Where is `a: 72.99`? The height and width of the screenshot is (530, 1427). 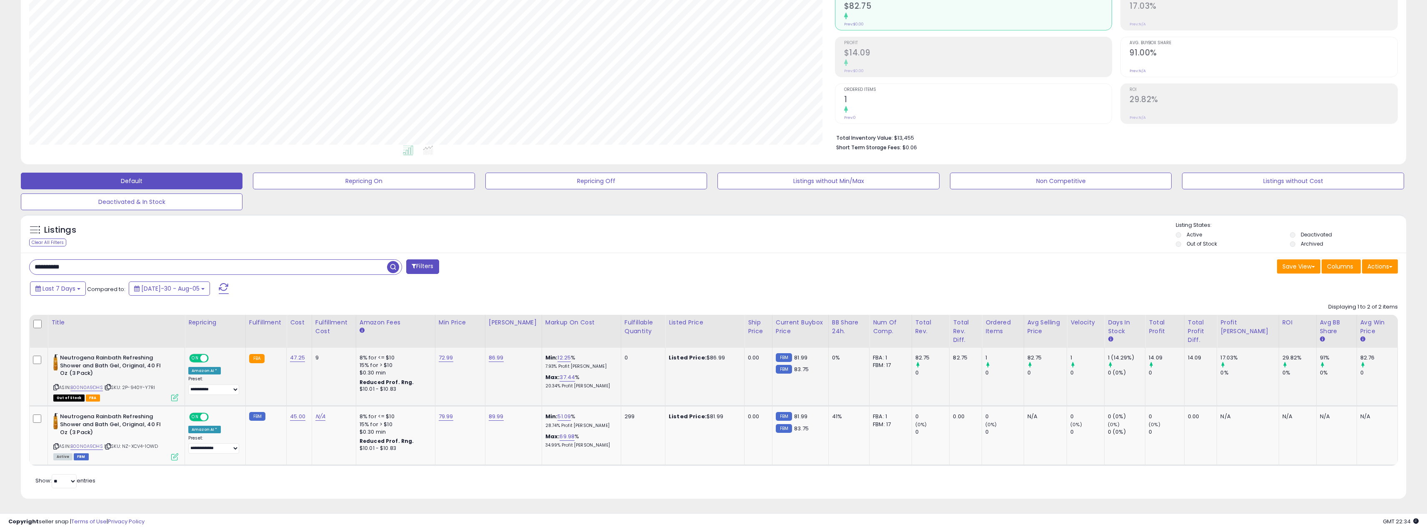 a: 72.99 is located at coordinates (446, 357).